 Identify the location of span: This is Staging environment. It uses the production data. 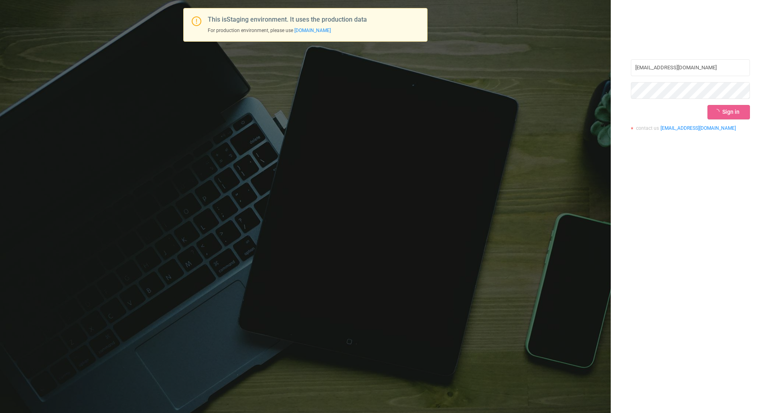
(287, 19).